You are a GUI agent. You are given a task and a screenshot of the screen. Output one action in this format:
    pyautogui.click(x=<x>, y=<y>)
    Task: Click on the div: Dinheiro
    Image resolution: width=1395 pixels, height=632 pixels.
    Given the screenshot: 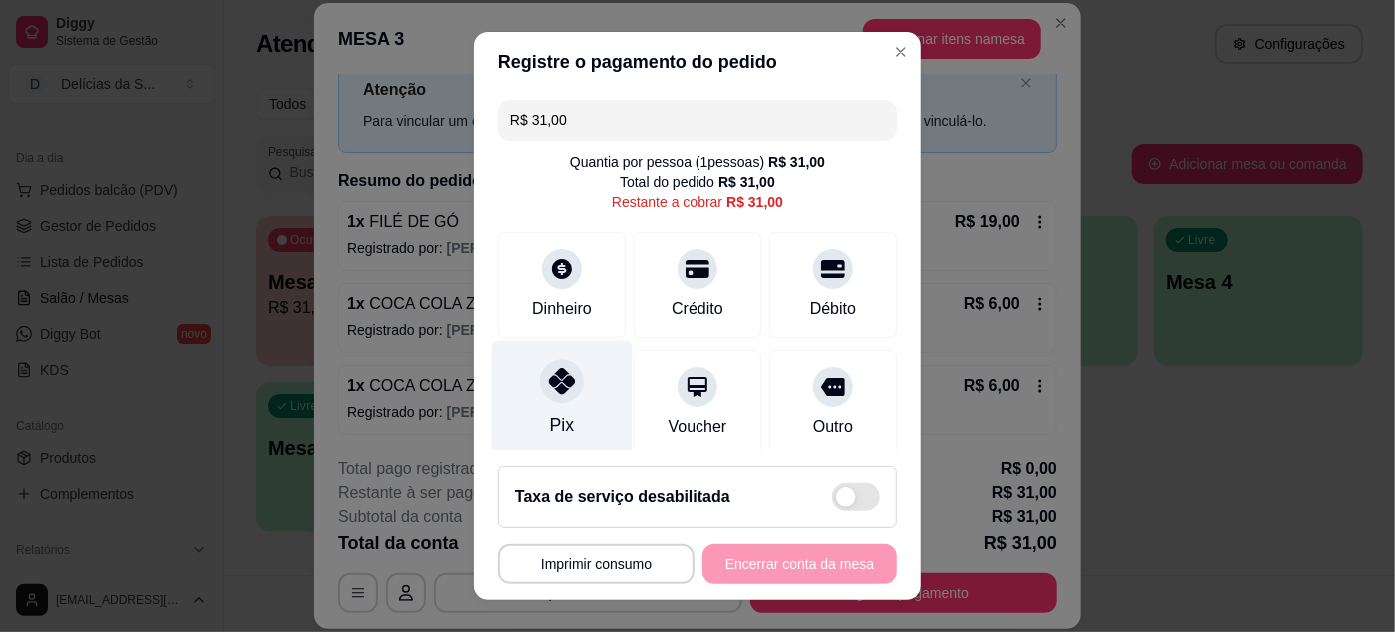 What is the action you would take?
    pyautogui.click(x=562, y=309)
    